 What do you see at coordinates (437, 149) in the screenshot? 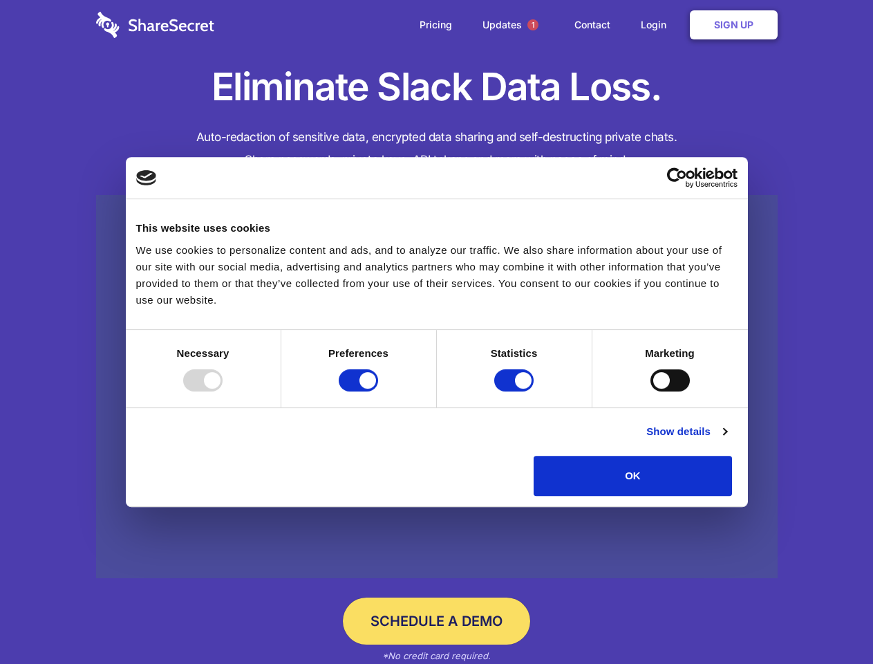
I see `h4: Auto-redaction of sensitive data, encrypted data sharing and self-destructing private chats. Shar...` at bounding box center [437, 149].